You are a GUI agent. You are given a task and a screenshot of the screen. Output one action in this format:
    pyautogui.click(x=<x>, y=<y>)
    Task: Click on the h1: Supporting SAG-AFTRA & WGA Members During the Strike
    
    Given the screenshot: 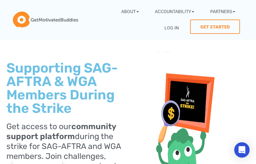 What is the action you would take?
    pyautogui.click(x=68, y=88)
    